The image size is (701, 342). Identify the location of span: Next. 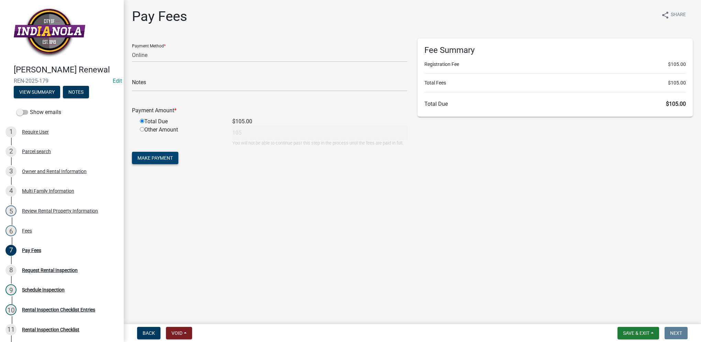
(676, 334).